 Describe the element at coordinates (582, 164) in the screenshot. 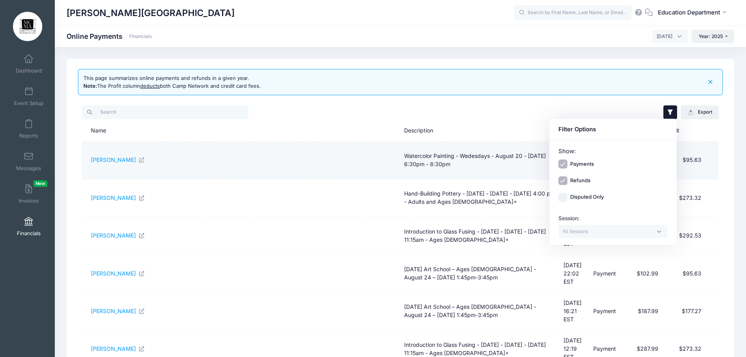

I see `label: Payments` at that location.